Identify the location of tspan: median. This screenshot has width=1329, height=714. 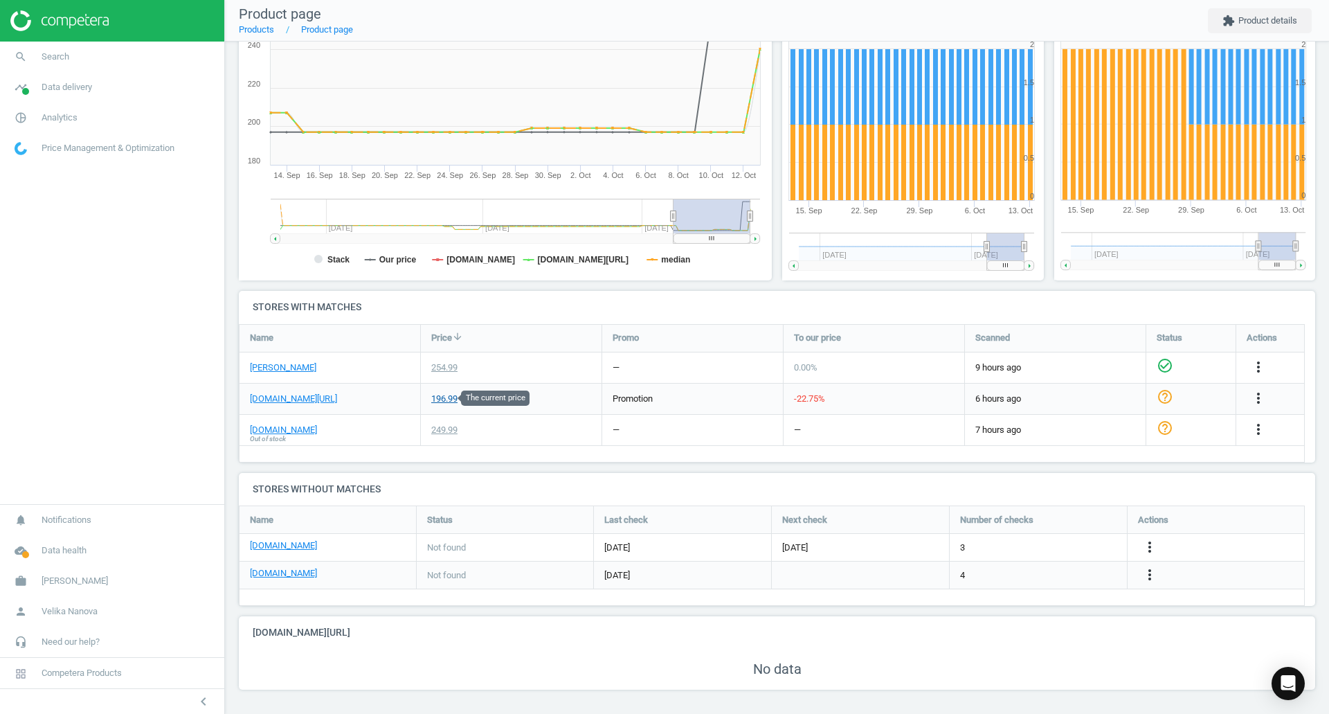
(676, 260).